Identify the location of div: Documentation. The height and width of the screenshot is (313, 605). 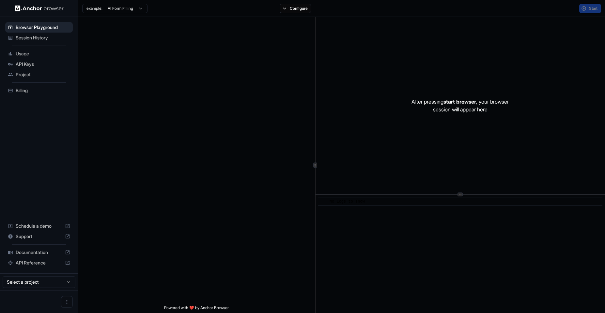
(39, 253).